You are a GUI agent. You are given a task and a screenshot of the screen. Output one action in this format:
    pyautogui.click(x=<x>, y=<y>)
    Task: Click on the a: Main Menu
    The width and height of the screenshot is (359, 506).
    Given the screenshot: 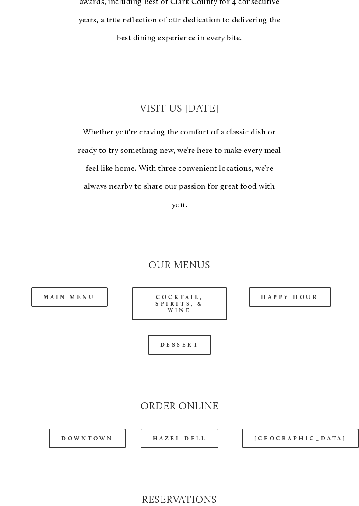 What is the action you would take?
    pyautogui.click(x=69, y=297)
    